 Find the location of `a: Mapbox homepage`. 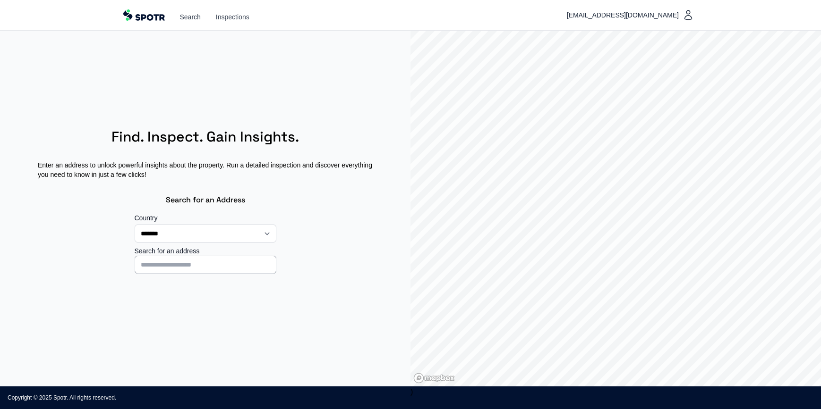

a: Mapbox homepage is located at coordinates (434, 378).